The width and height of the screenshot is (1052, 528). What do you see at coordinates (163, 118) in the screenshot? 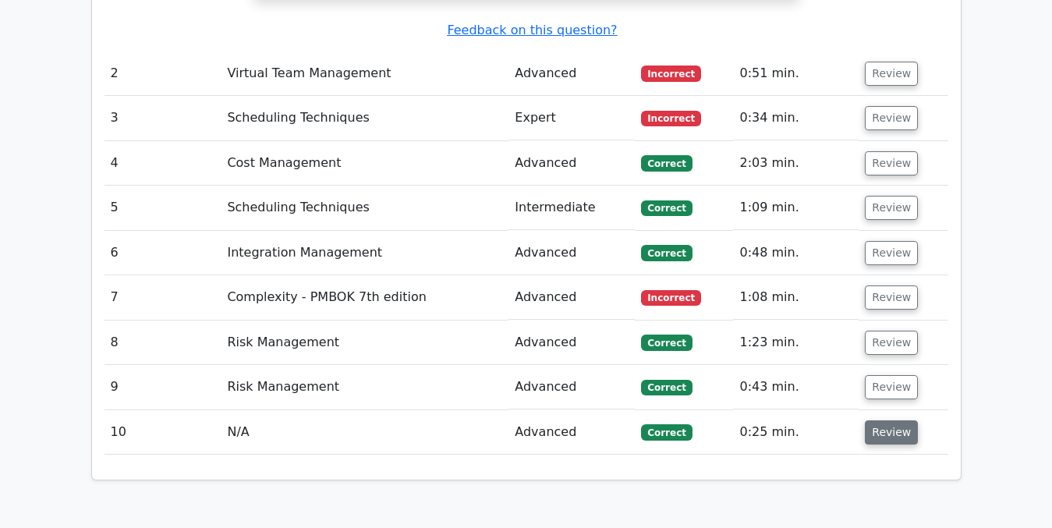
I see `td: 3` at bounding box center [163, 118].